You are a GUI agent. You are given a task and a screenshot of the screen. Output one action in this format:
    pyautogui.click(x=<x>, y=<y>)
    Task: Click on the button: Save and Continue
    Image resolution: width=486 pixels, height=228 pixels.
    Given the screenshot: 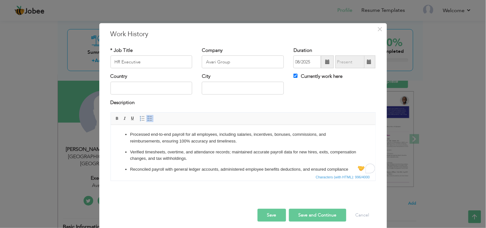 What is the action you would take?
    pyautogui.click(x=317, y=215)
    